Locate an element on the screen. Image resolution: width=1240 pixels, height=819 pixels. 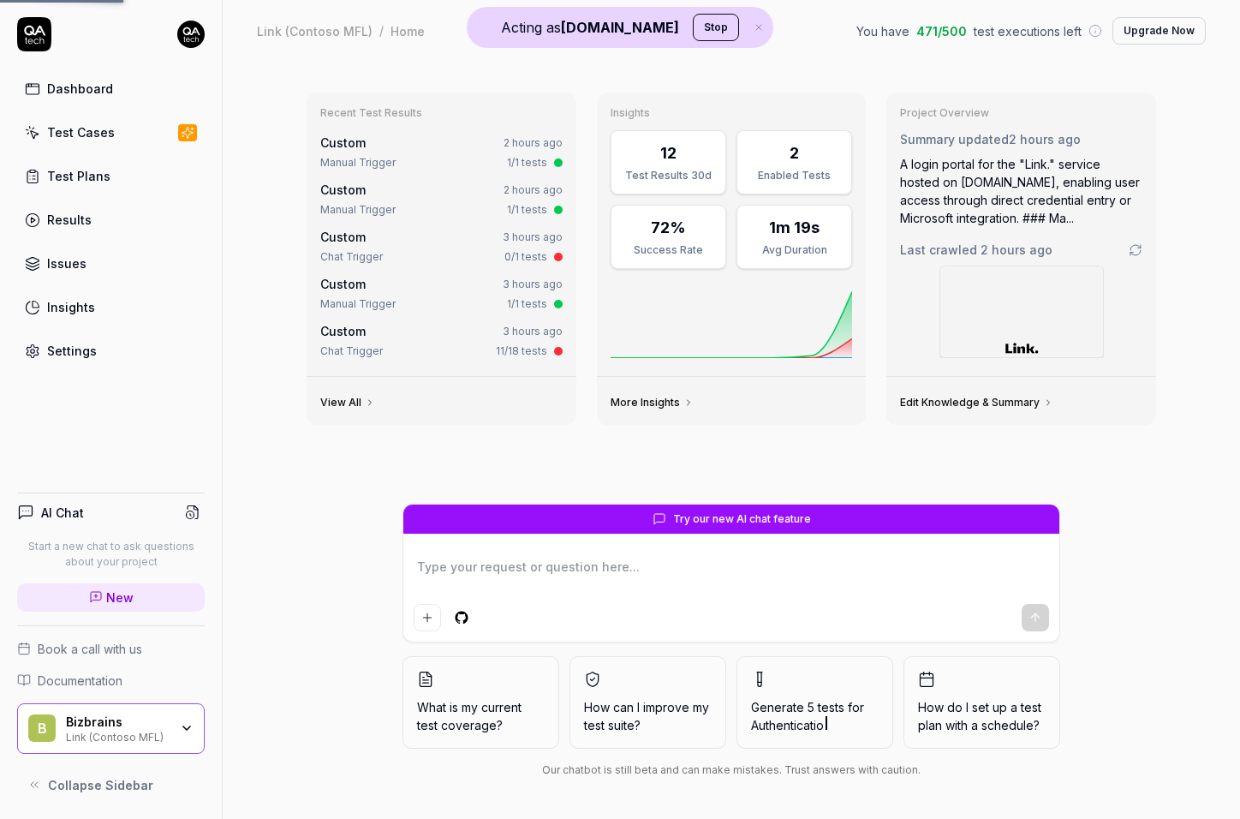
div: Avg Duration is located at coordinates (794, 250).